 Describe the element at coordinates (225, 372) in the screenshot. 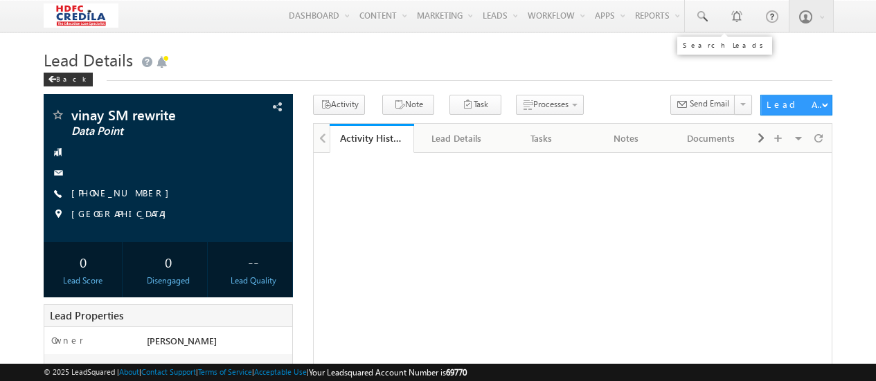

I see `a: Terms of Service` at that location.